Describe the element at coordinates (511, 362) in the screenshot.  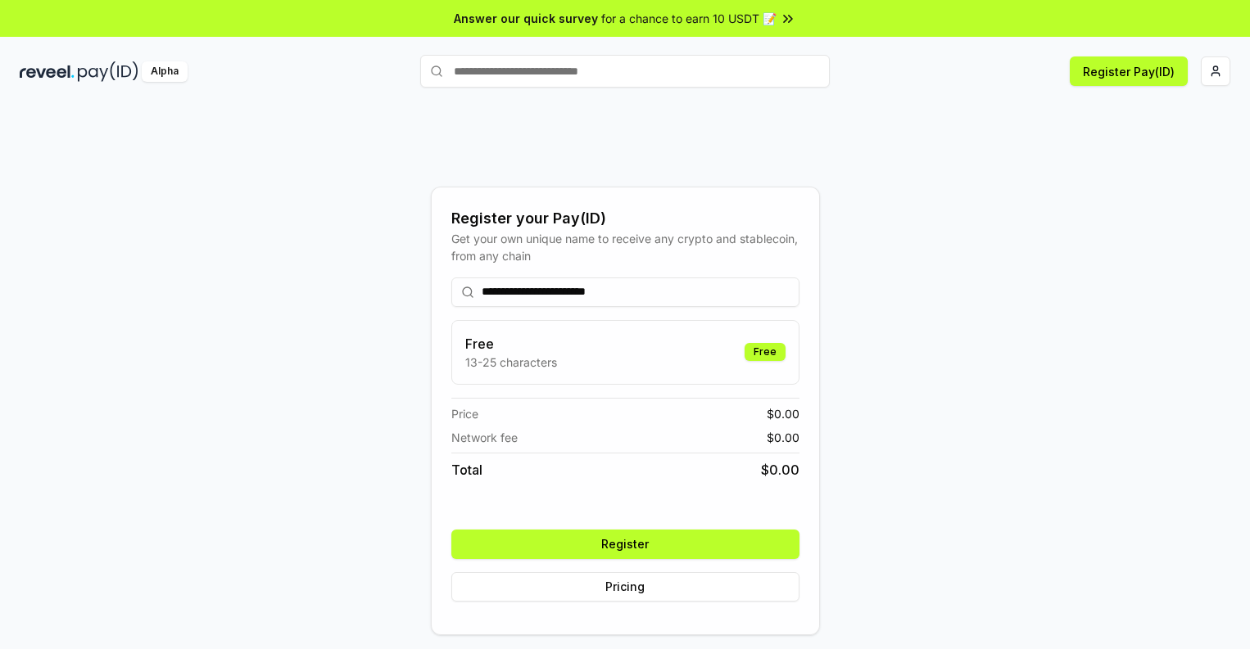
I see `p: 13-25 characters` at that location.